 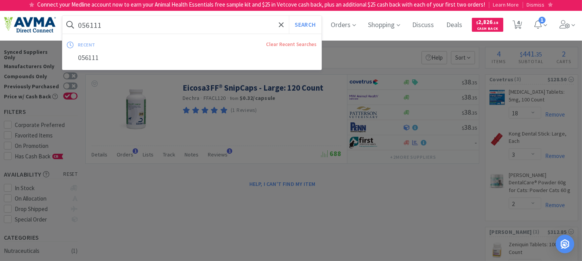 I want to click on span: Shopping, so click(x=384, y=25).